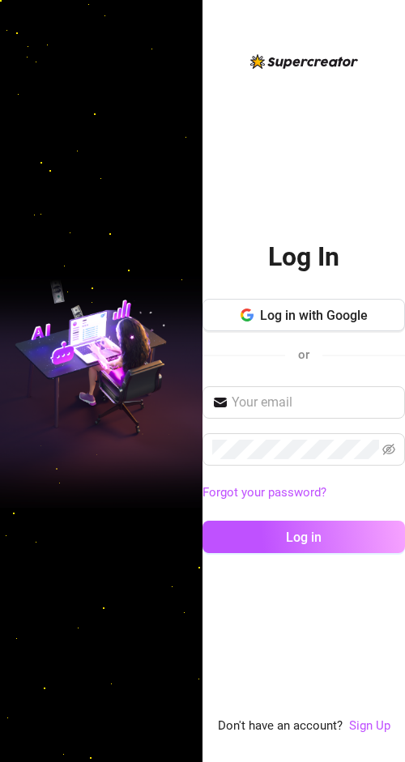  What do you see at coordinates (313, 403) in the screenshot?
I see `input: Your email` at bounding box center [313, 403].